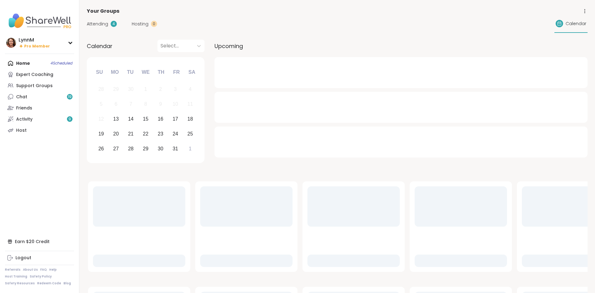  I want to click on a: Chat19, so click(39, 97).